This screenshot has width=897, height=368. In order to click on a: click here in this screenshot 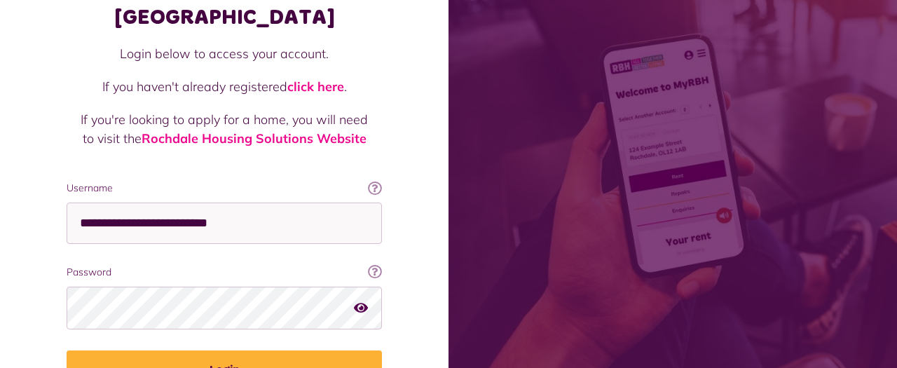, I will do `click(315, 86)`.